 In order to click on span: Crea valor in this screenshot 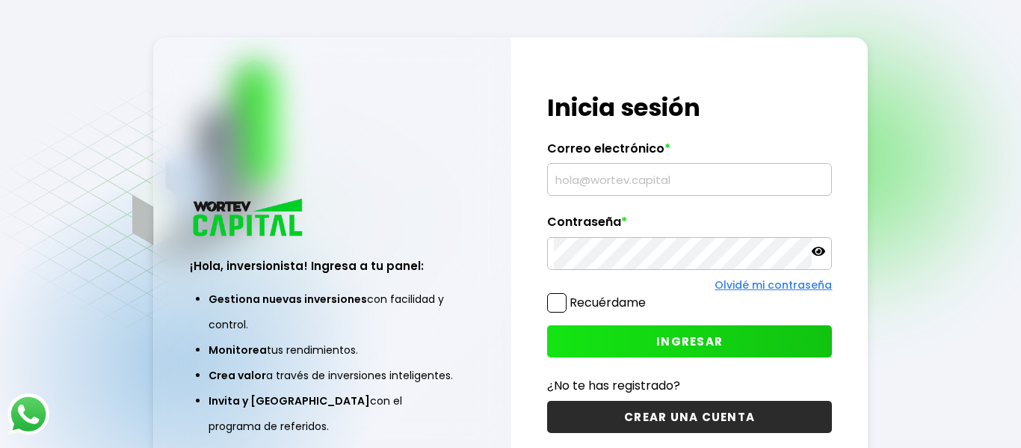, I will do `click(237, 375)`.